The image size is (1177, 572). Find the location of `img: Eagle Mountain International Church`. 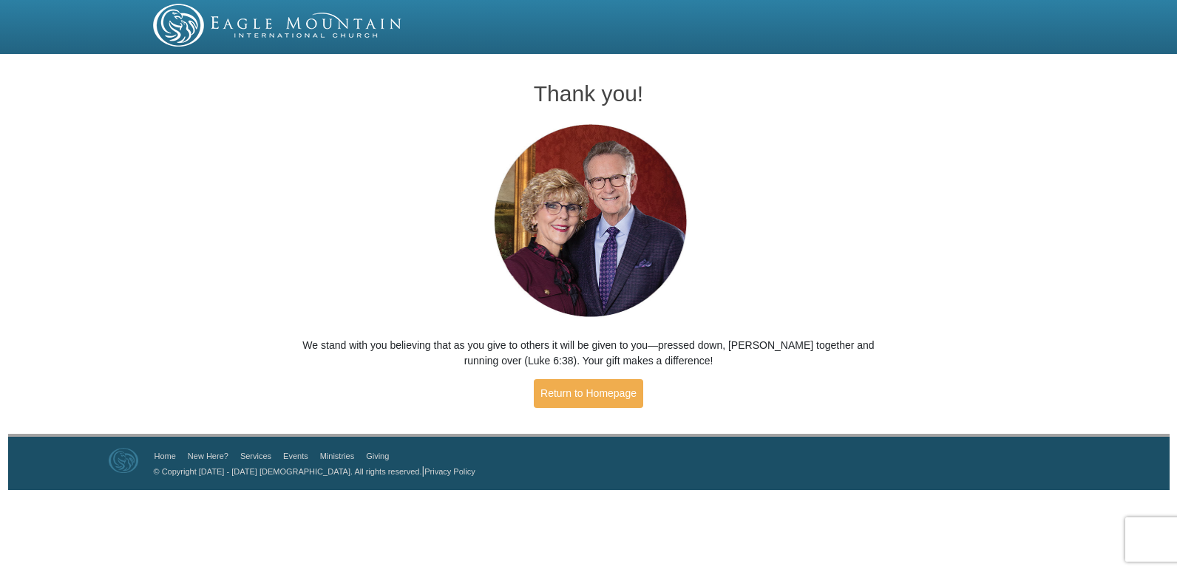

img: Eagle Mountain International Church is located at coordinates (123, 460).